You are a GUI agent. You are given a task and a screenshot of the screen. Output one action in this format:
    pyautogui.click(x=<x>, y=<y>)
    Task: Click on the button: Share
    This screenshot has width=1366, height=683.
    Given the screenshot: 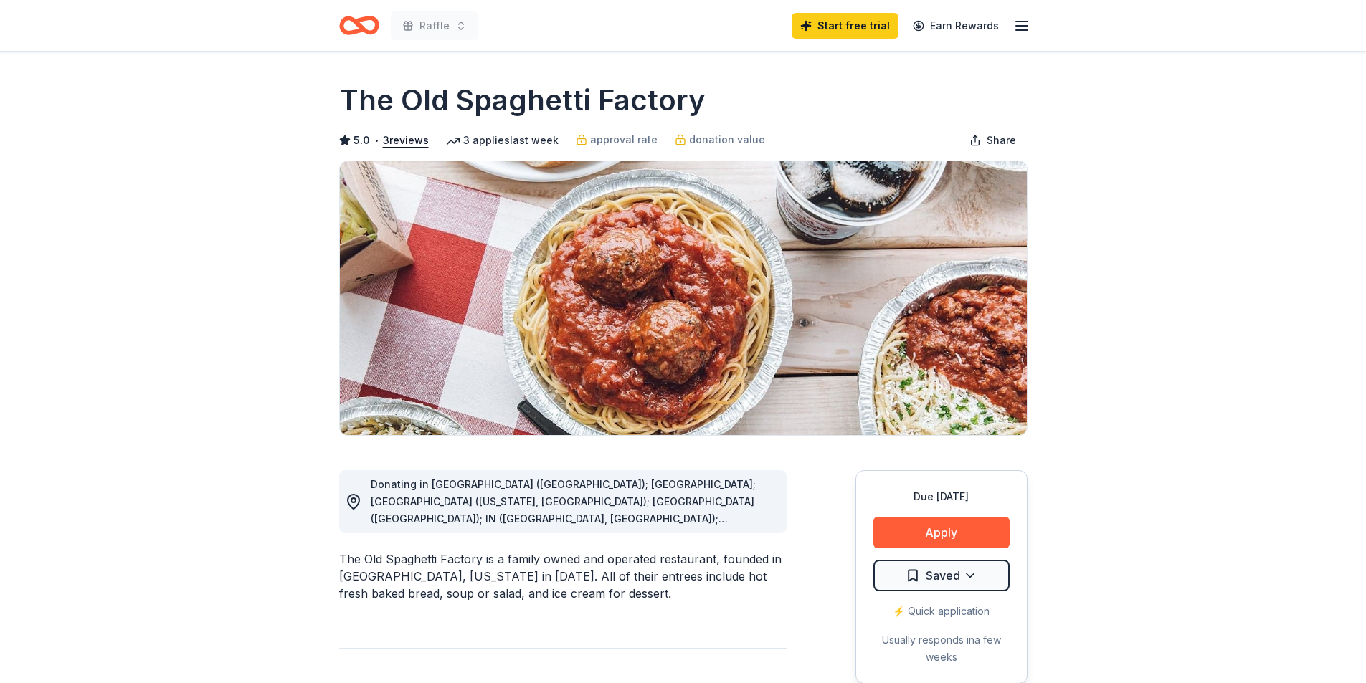 What is the action you would take?
    pyautogui.click(x=992, y=141)
    